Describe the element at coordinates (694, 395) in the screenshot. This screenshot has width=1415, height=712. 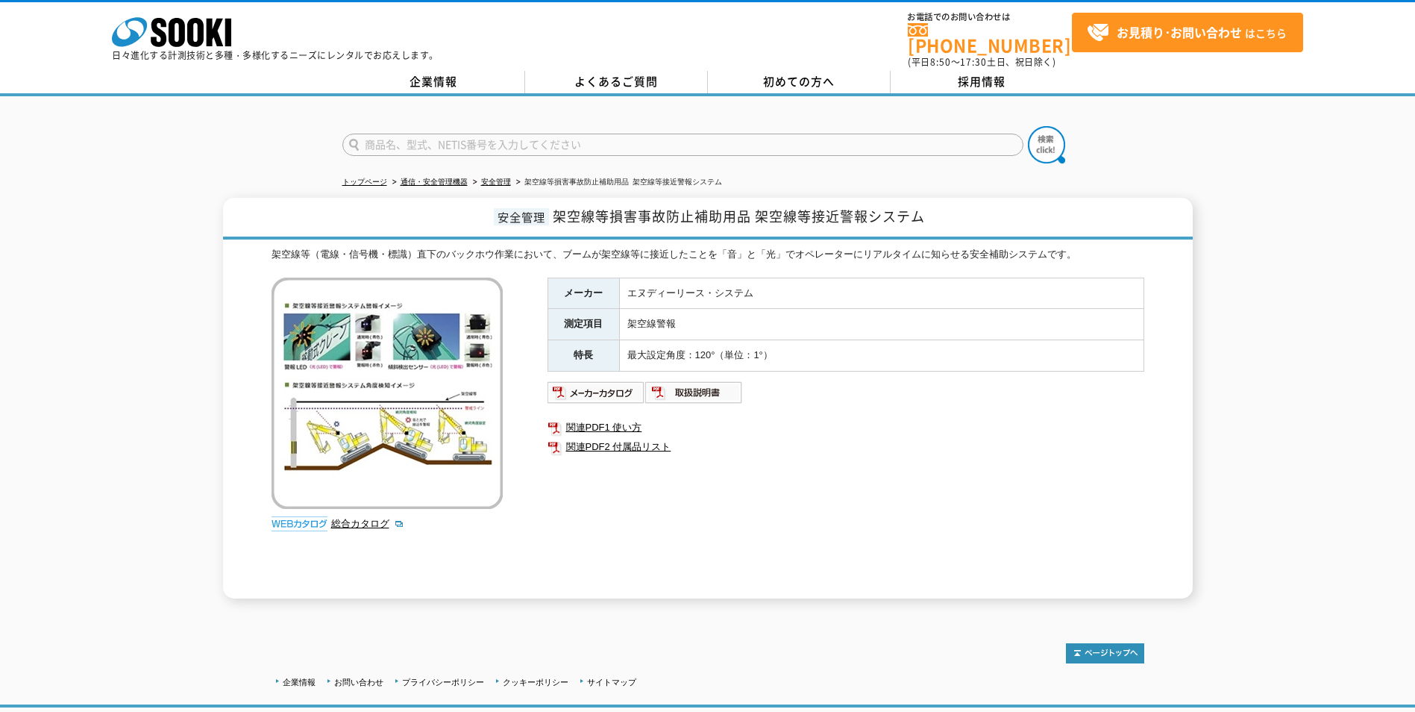
I see `a: 取扱説明書` at that location.